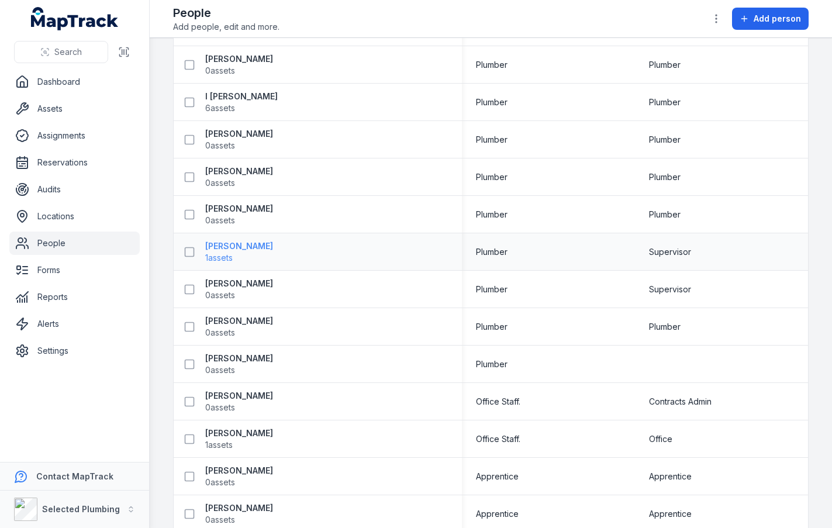 Image resolution: width=832 pixels, height=528 pixels. I want to click on h2: People, so click(226, 13).